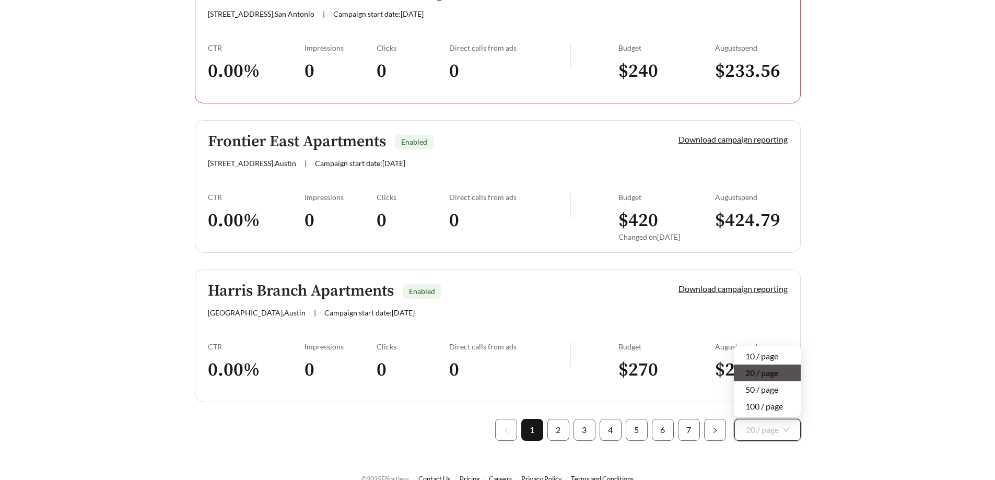  I want to click on button: left, so click(506, 430).